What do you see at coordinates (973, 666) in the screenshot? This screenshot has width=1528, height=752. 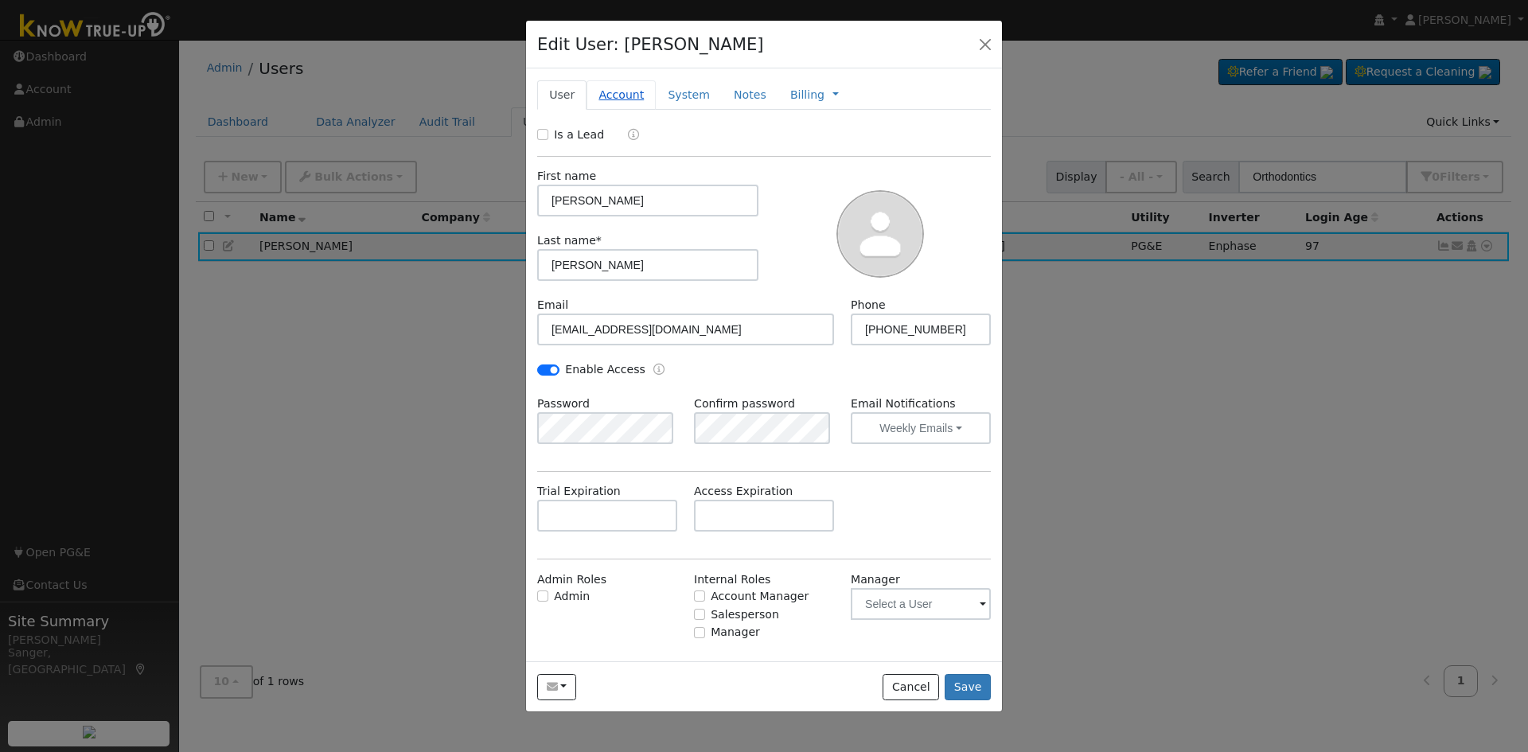 I see `div: Stats` at bounding box center [973, 666].